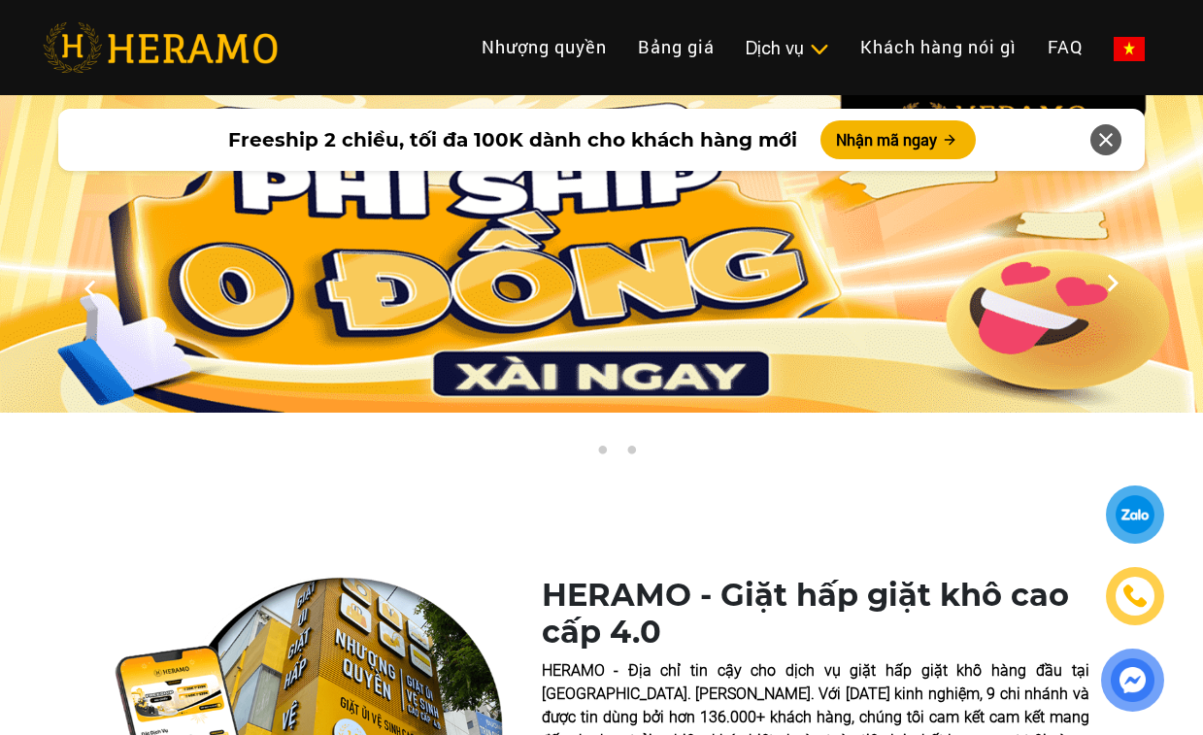  Describe the element at coordinates (1129, 49) in the screenshot. I see `img: vn-flag.png` at that location.